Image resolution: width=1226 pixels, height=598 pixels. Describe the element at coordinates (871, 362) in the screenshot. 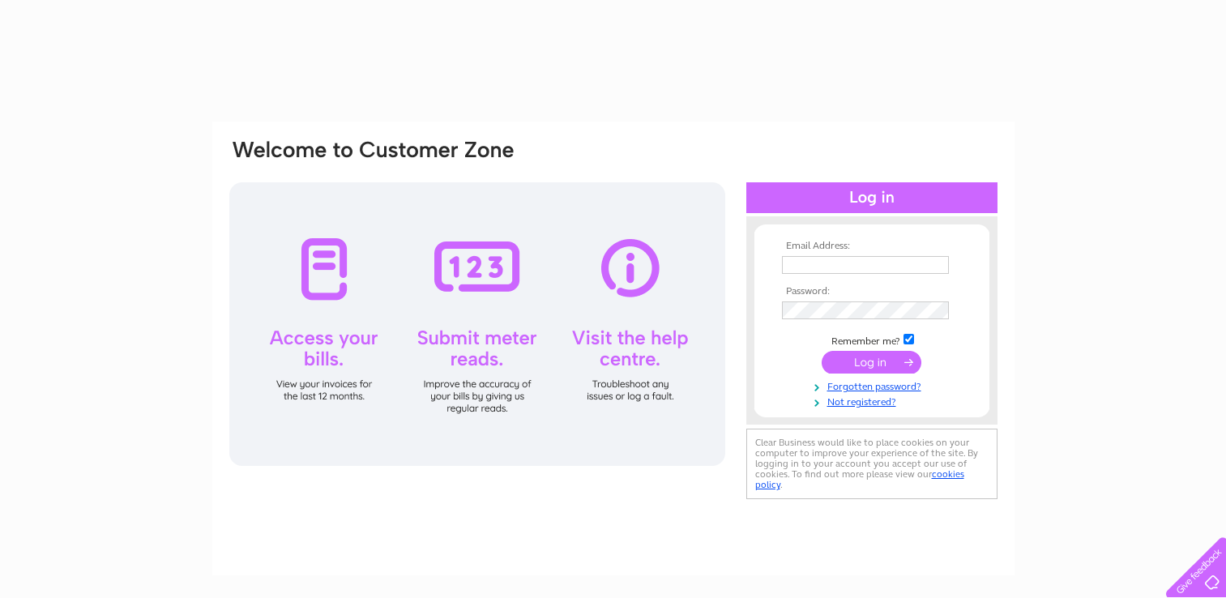

I see `input: Submit` at that location.